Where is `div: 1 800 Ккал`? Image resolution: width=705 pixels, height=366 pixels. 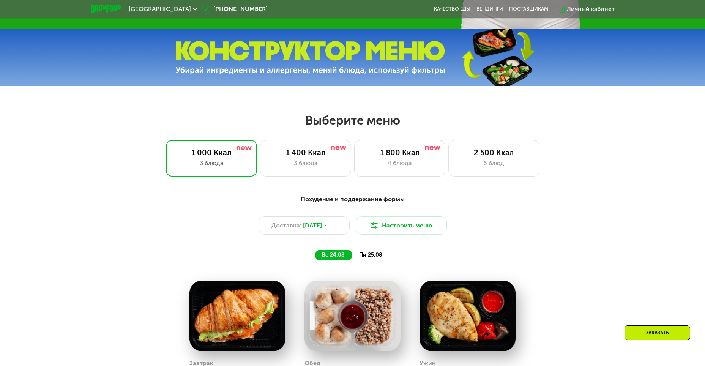 div: 1 800 Ккал is located at coordinates (400, 153).